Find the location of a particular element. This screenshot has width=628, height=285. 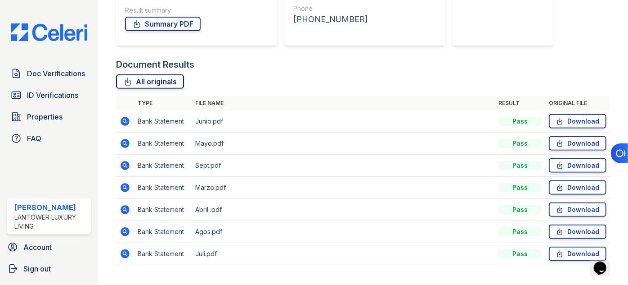

div: Document Results is located at coordinates (155, 64).